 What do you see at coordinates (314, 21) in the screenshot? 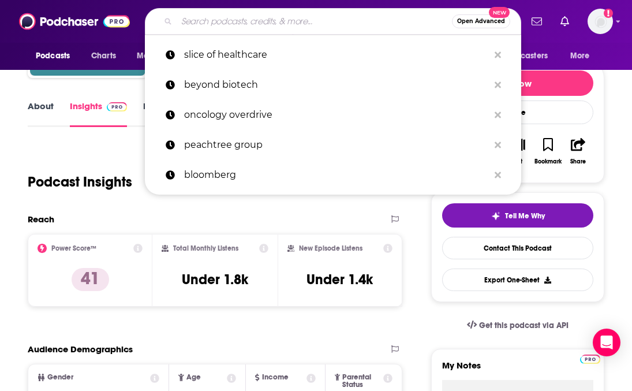
I see `input: Search podcasts, credits, & more...` at bounding box center [314, 21].